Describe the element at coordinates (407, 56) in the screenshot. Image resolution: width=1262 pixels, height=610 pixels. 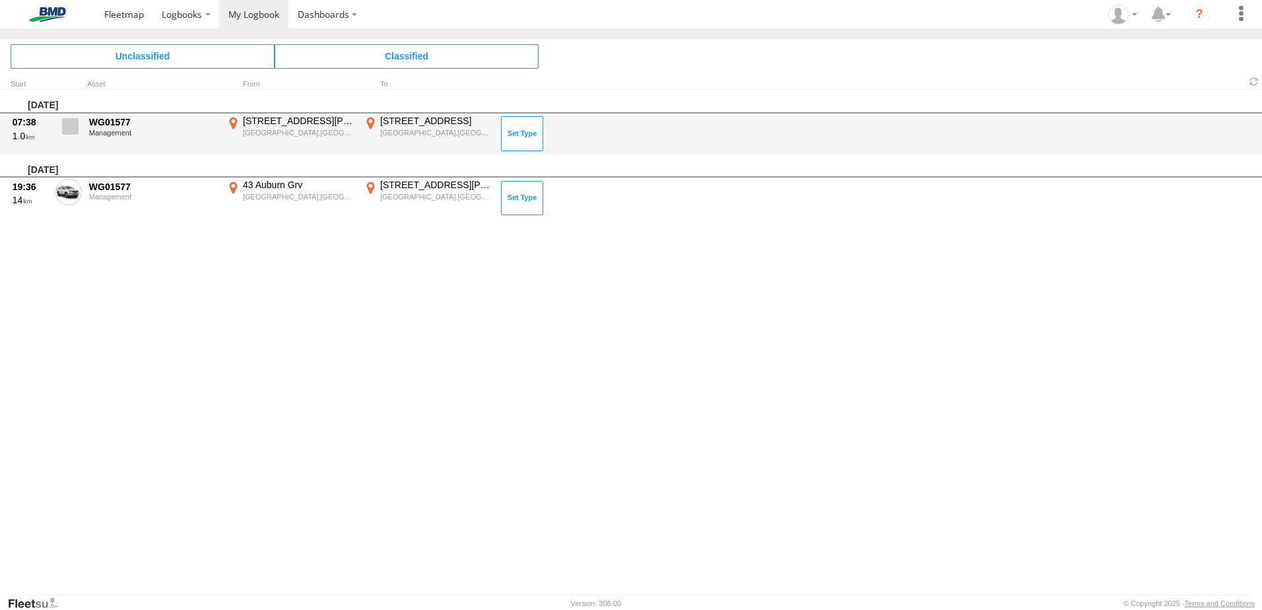
I see `span: Click to view Classified Trips` at that location.